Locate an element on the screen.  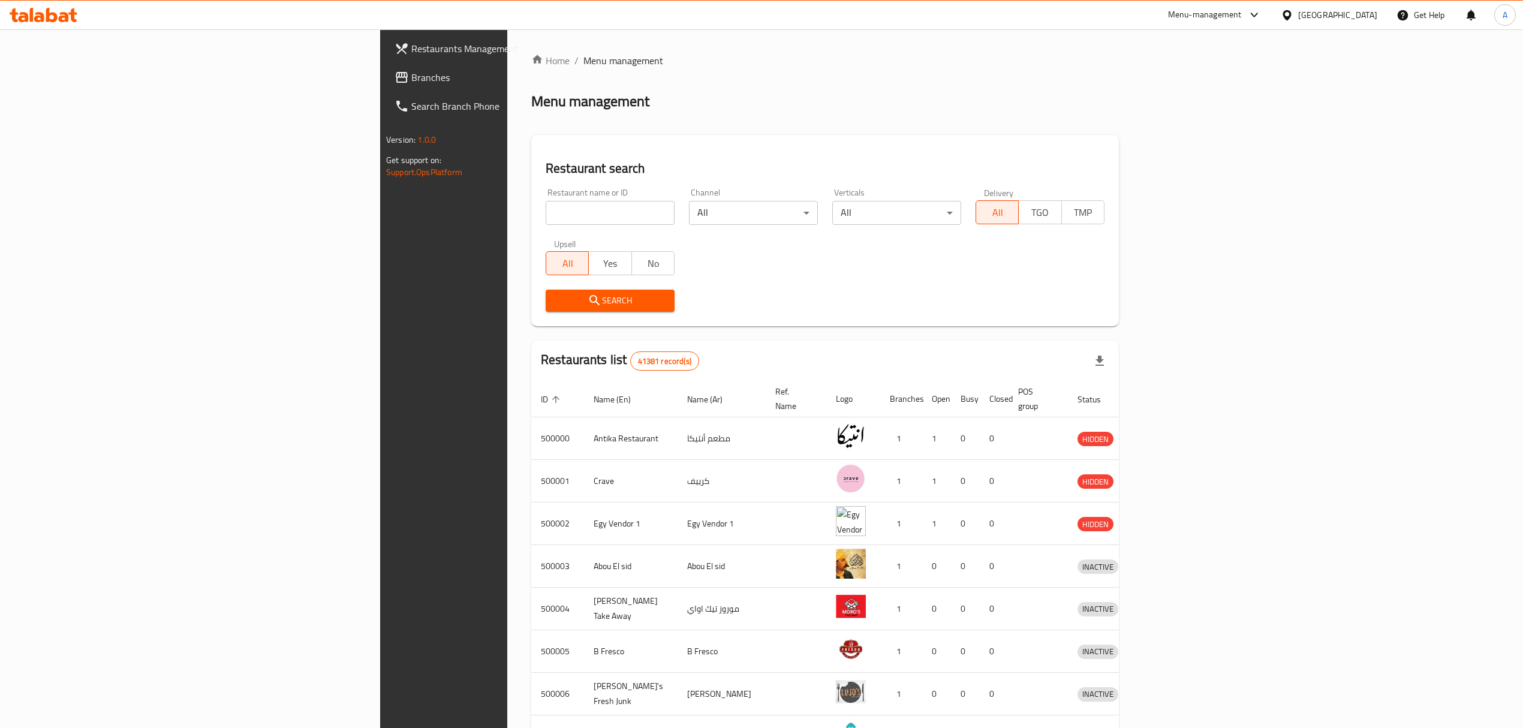
button: Search is located at coordinates (610, 300).